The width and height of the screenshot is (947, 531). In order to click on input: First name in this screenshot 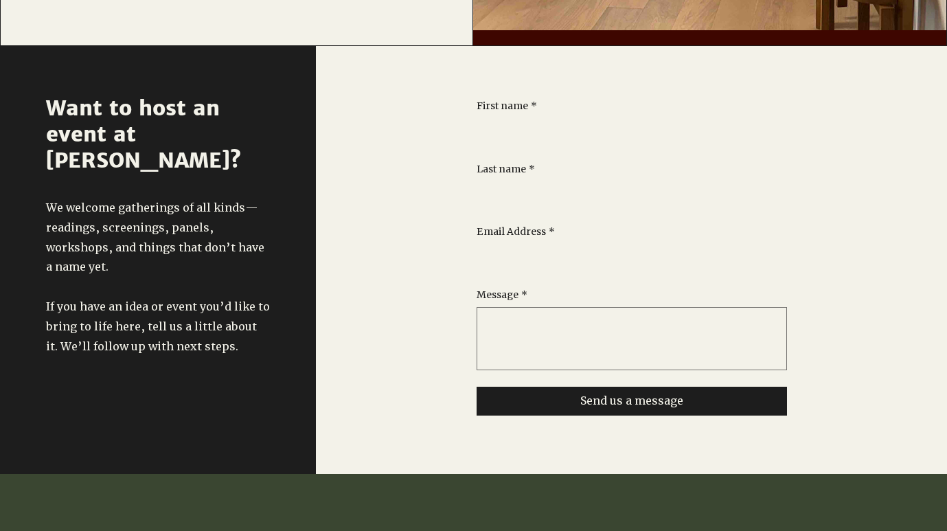, I will do `click(628, 133)`.